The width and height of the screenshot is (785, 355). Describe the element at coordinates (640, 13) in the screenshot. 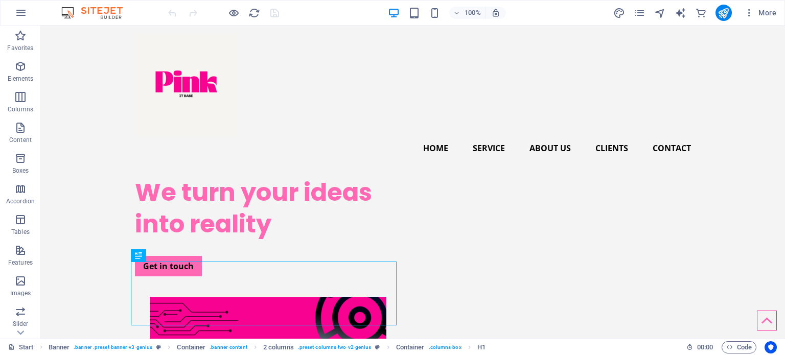

I see `button: pages` at that location.